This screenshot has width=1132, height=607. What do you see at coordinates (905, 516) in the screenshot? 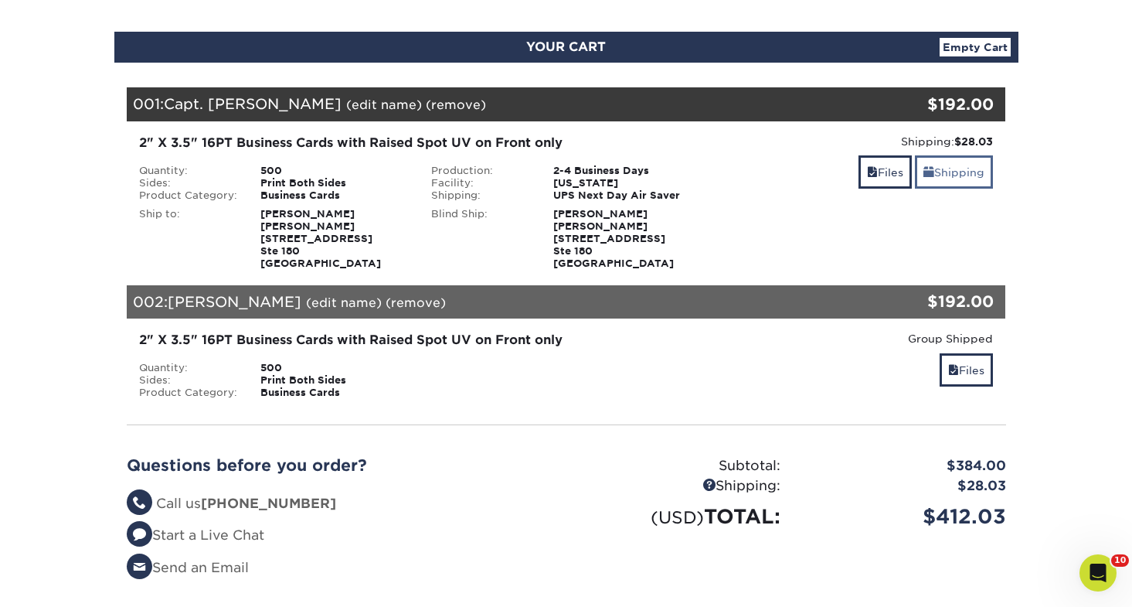
I see `div: $412.03` at bounding box center [905, 516].